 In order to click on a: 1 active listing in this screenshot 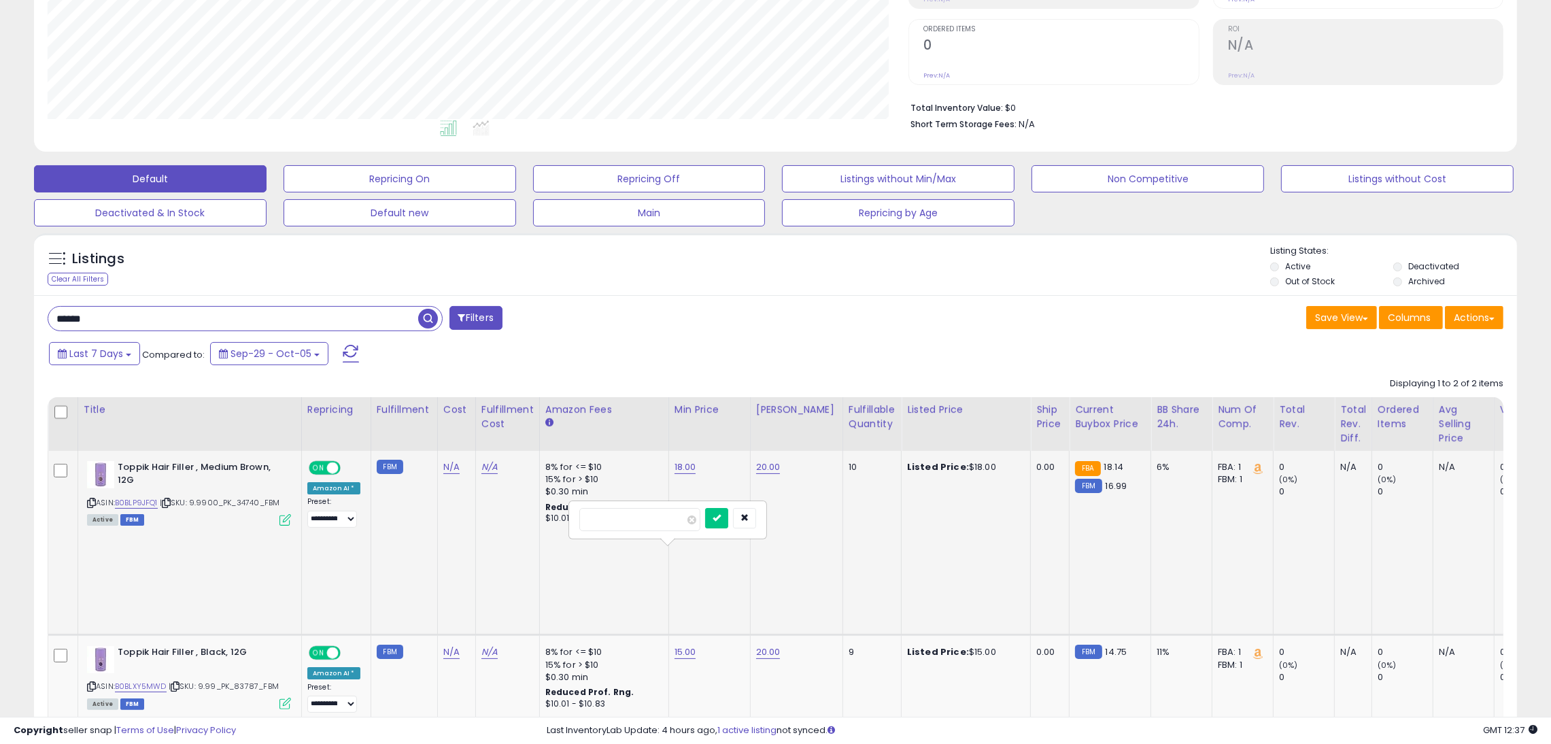, I will do `click(747, 730)`.